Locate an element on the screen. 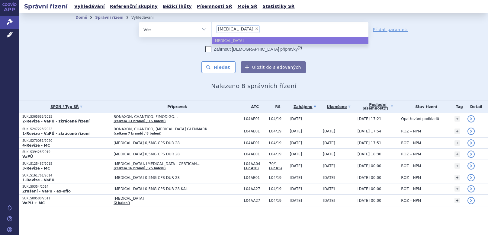  strong: 4-Revize - MC is located at coordinates (36, 146).